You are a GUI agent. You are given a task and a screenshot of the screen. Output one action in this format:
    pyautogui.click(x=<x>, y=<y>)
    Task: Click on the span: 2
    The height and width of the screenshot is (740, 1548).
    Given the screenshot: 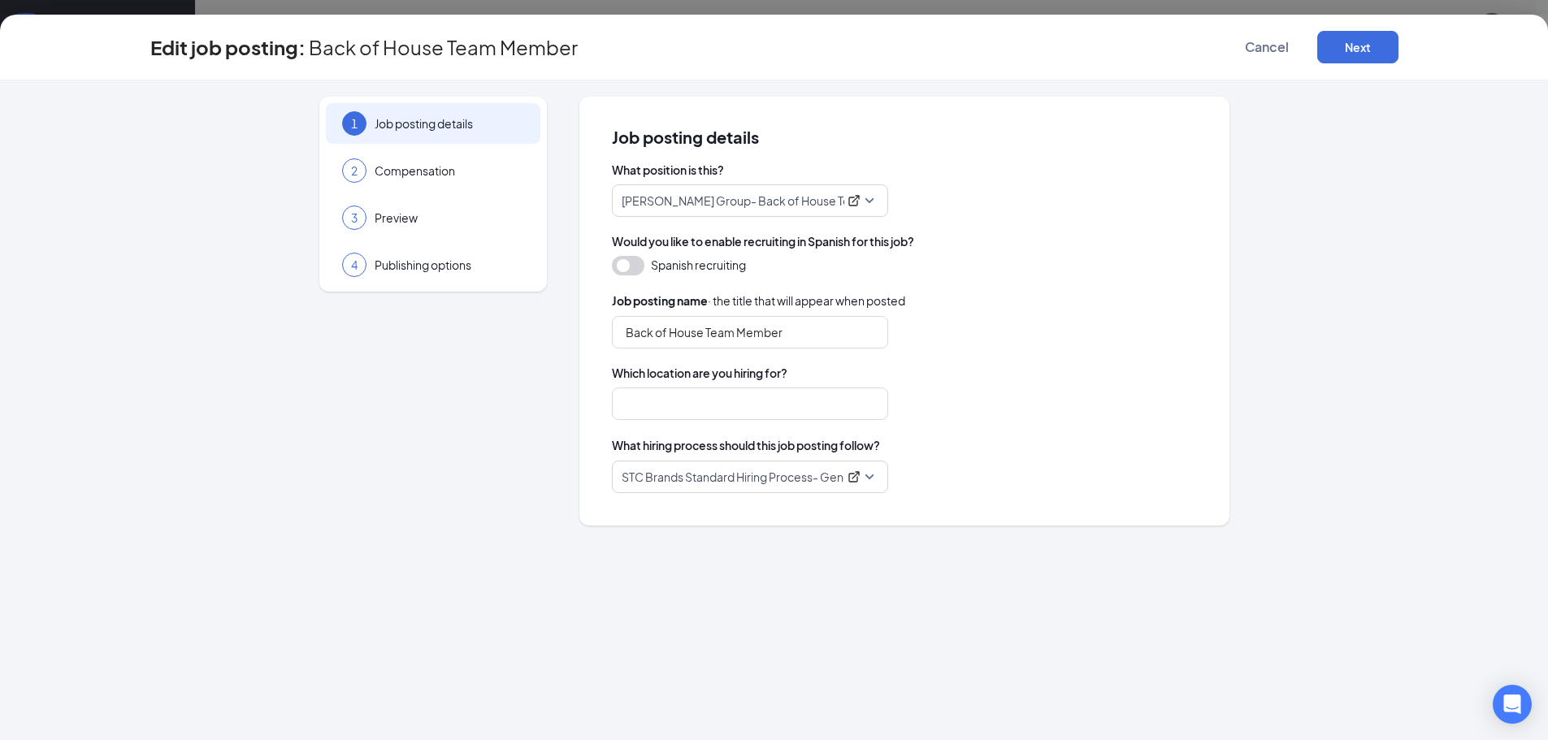 What is the action you would take?
    pyautogui.click(x=354, y=171)
    